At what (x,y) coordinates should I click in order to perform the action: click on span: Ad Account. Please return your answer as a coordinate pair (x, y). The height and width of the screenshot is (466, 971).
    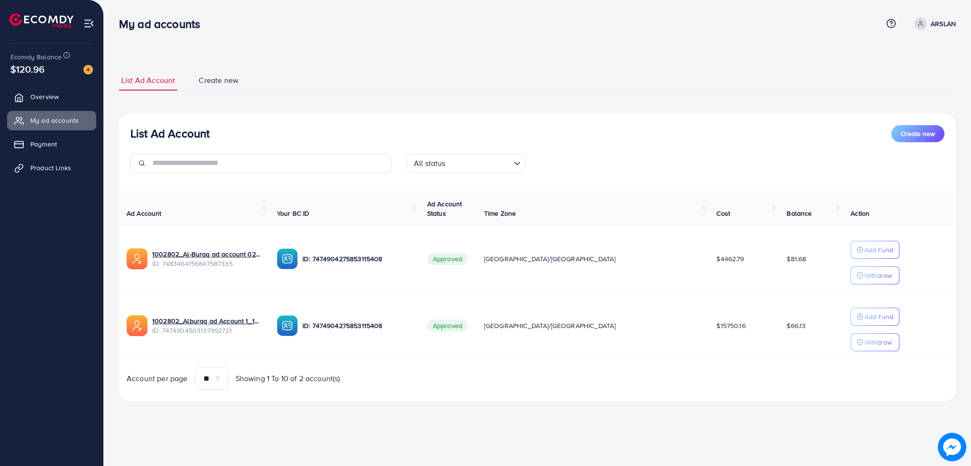
    Looking at the image, I should click on (144, 213).